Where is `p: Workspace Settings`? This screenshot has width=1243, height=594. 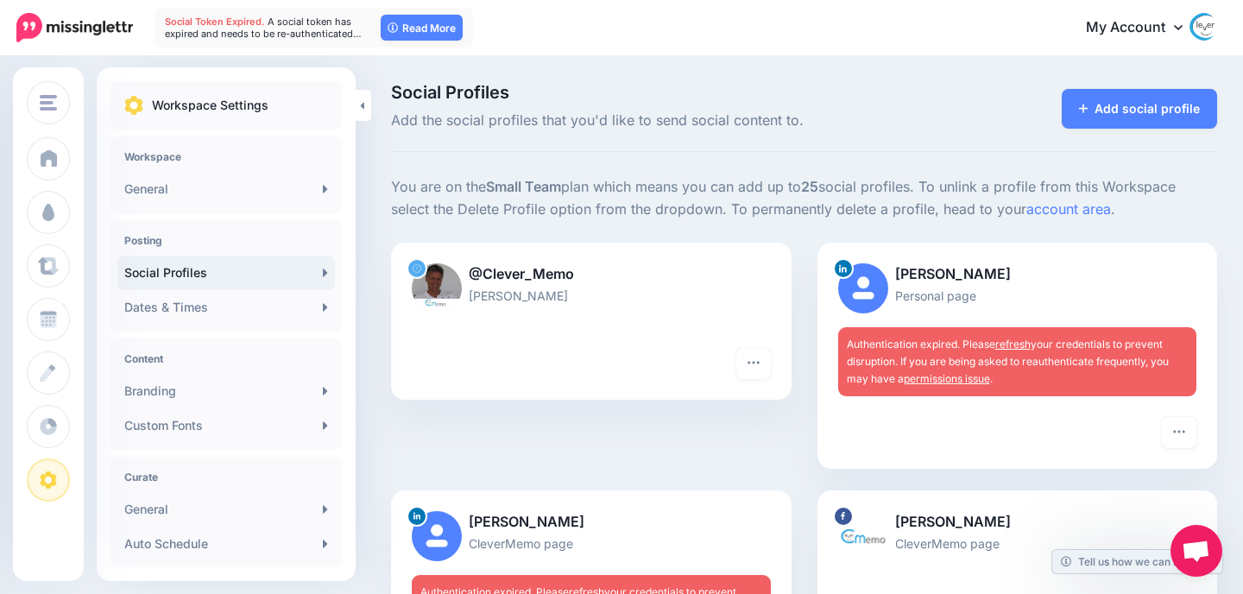 p: Workspace Settings is located at coordinates (210, 105).